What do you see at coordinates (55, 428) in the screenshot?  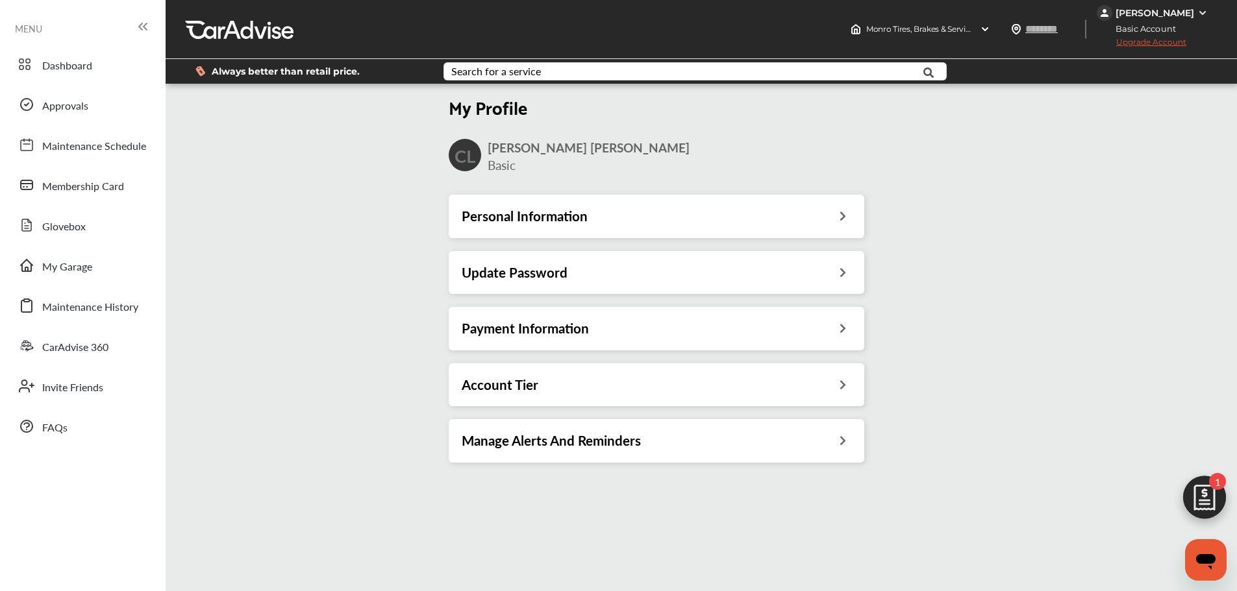 I see `span: FAQs` at bounding box center [55, 428].